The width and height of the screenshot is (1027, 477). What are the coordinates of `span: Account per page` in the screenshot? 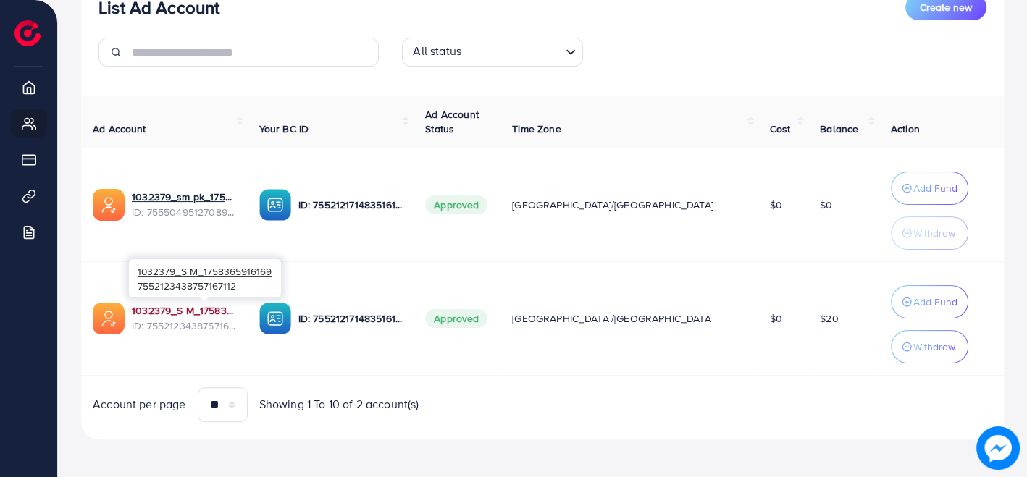 It's located at (139, 404).